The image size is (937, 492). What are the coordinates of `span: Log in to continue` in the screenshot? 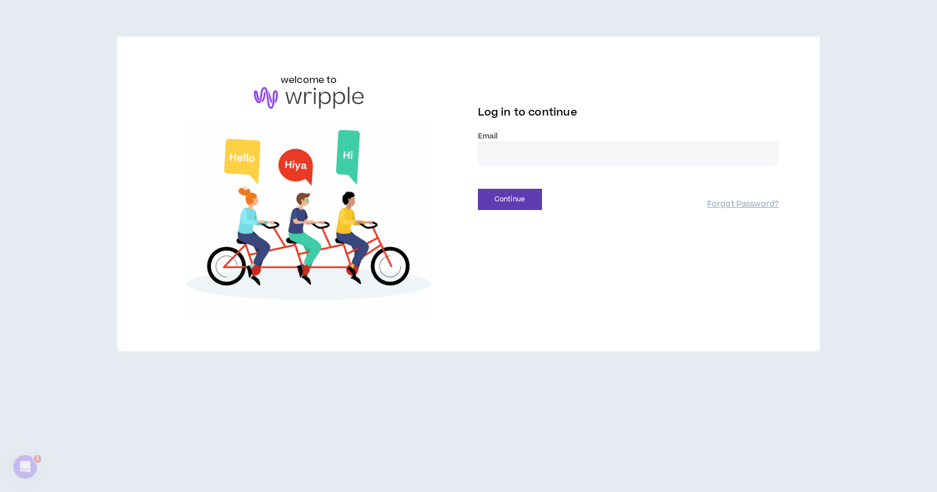 It's located at (528, 112).